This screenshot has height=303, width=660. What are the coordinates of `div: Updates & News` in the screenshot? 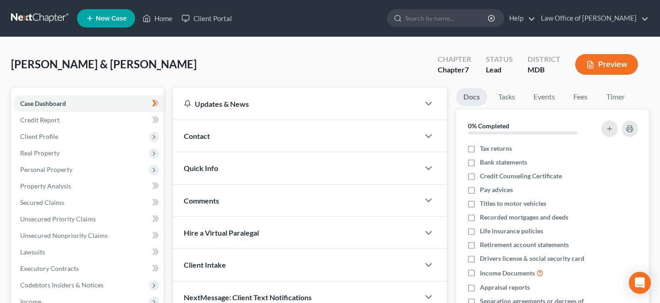 It's located at (296, 104).